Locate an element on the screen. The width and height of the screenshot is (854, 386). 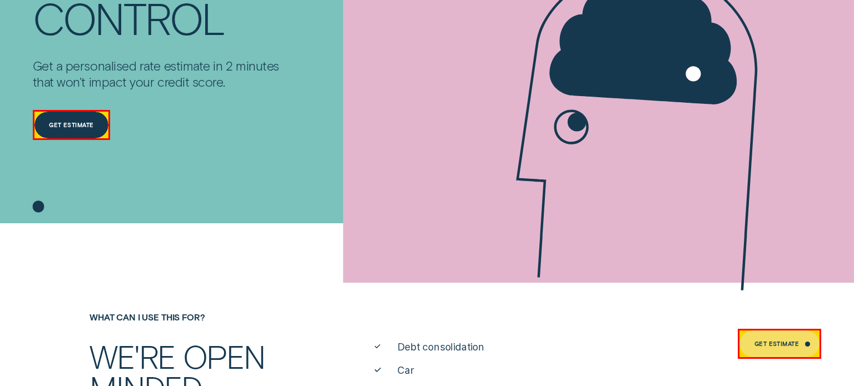
div: What can I use this for? is located at coordinates (198, 317).